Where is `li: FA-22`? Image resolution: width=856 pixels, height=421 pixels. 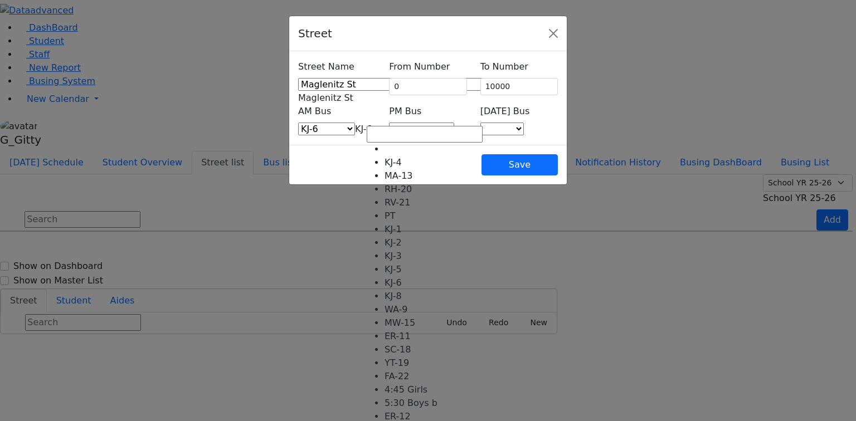
li: FA-22 is located at coordinates (433, 377).